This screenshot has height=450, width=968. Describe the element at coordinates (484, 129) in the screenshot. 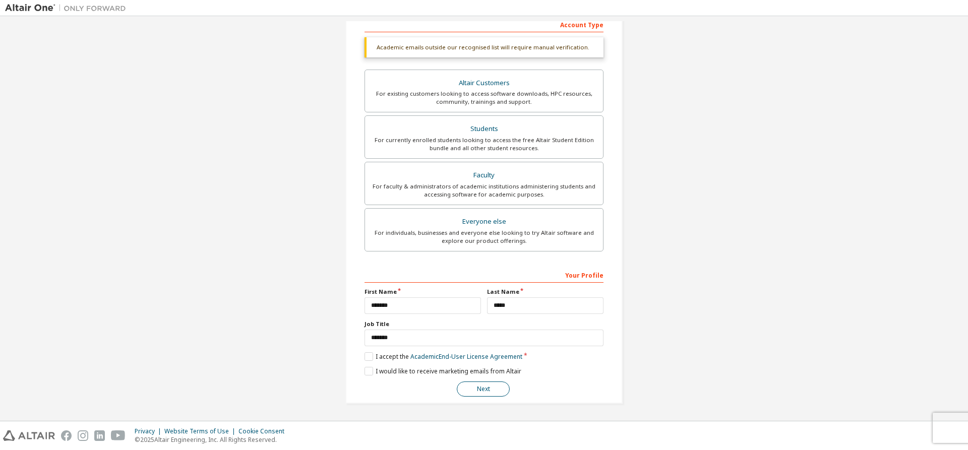

I see `div: Students` at that location.